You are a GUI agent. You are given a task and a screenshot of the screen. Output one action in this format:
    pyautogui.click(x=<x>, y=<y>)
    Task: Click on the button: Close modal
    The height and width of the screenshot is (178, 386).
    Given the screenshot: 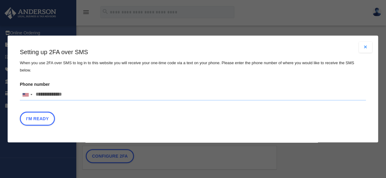 What is the action you would take?
    pyautogui.click(x=365, y=47)
    